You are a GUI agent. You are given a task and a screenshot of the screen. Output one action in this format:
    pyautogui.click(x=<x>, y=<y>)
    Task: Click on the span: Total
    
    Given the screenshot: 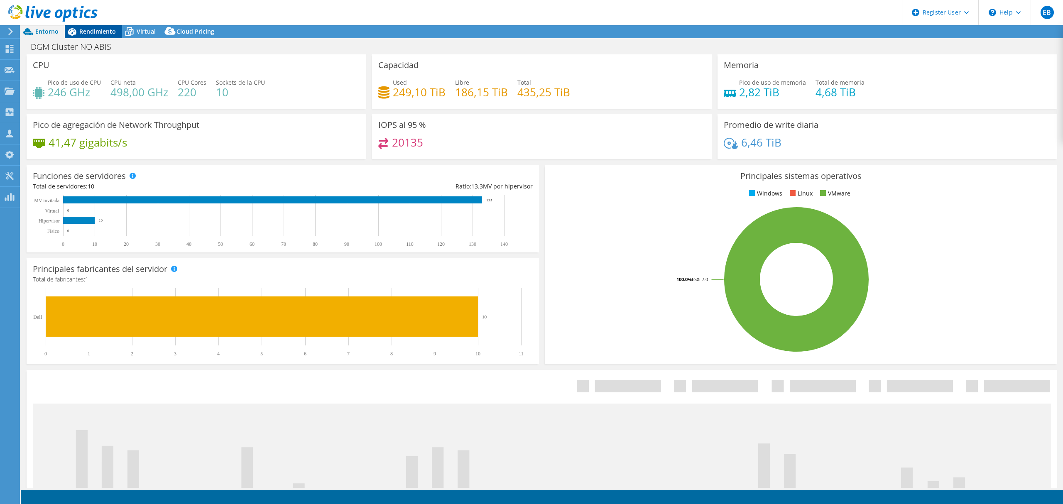 What is the action you would take?
    pyautogui.click(x=524, y=82)
    